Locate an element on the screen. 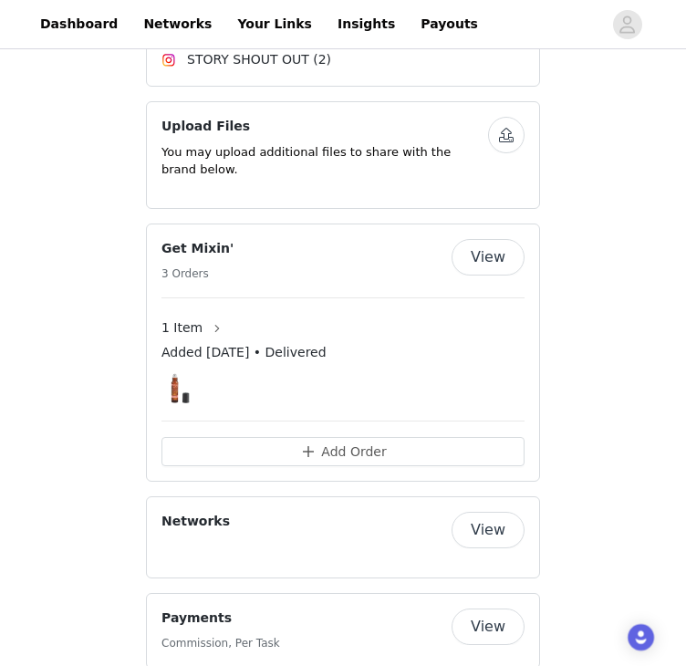 The image size is (686, 666). h4: Get Mixin' is located at coordinates (197, 248).